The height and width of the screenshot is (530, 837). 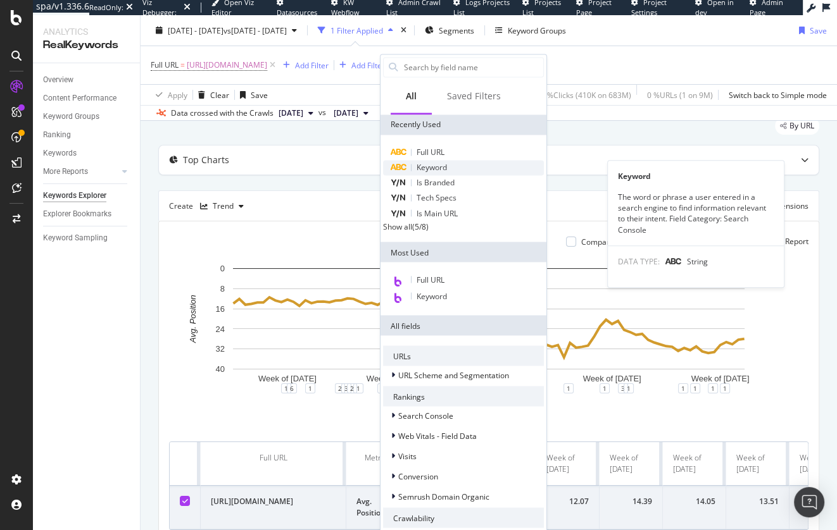 What do you see at coordinates (77, 214) in the screenshot?
I see `div: Explorer Bookmarks` at bounding box center [77, 214].